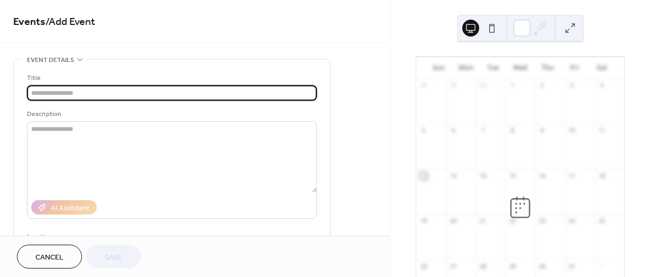 The height and width of the screenshot is (277, 650). Describe the element at coordinates (171, 114) in the screenshot. I see `div: Description` at that location.